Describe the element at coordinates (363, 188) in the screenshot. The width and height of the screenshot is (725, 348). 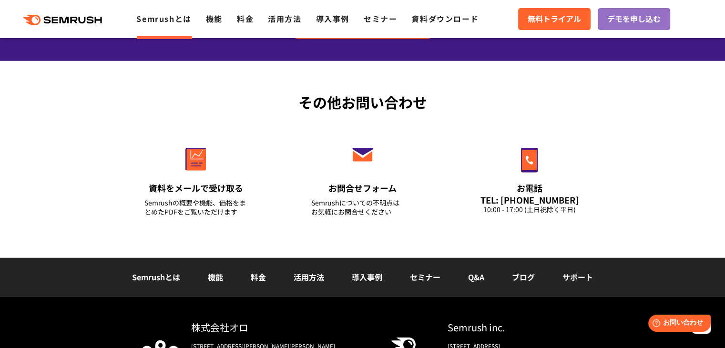
I see `div: お問合せフォーム` at that location.